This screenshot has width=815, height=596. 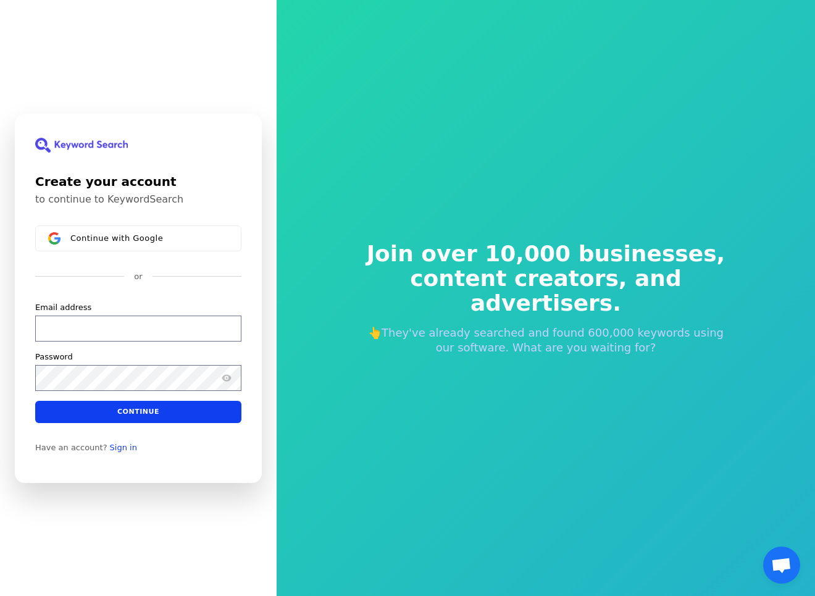 What do you see at coordinates (117, 238) in the screenshot?
I see `span: Continue with Google` at bounding box center [117, 238].